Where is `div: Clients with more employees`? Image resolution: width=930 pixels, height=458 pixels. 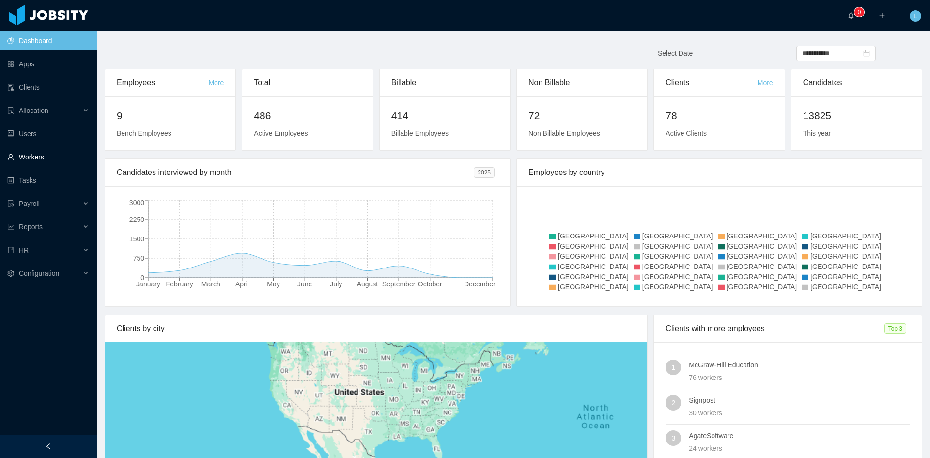
div: Clients with more employees is located at coordinates (775, 328).